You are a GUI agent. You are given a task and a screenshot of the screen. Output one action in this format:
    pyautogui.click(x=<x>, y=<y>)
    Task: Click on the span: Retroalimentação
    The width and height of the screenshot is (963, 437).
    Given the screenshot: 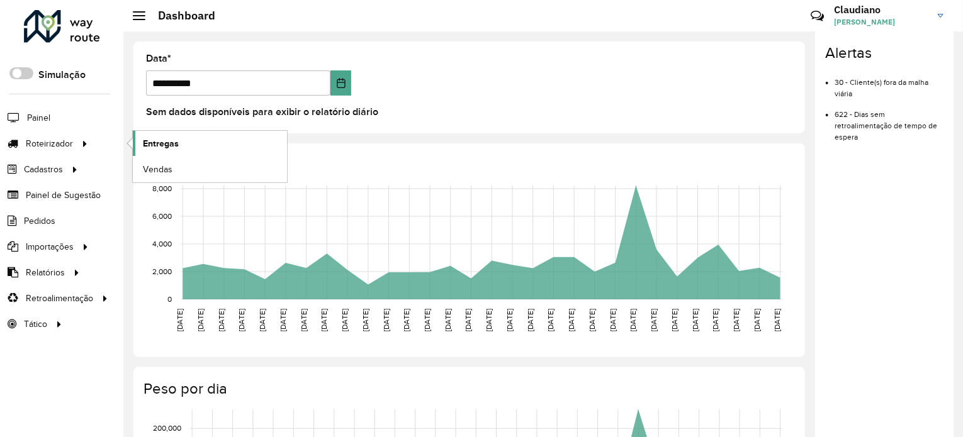 What is the action you would take?
    pyautogui.click(x=59, y=298)
    